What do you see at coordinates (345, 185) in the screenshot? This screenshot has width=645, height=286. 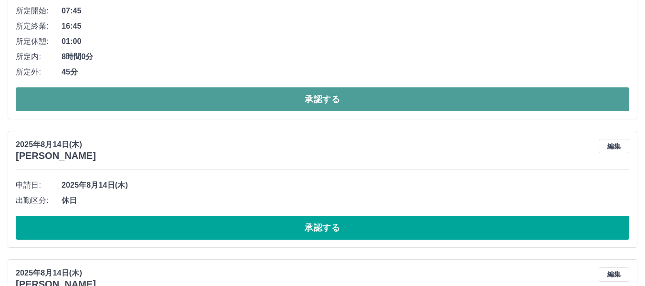 I see `span: 2025年8月14日(木)` at bounding box center [345, 185].